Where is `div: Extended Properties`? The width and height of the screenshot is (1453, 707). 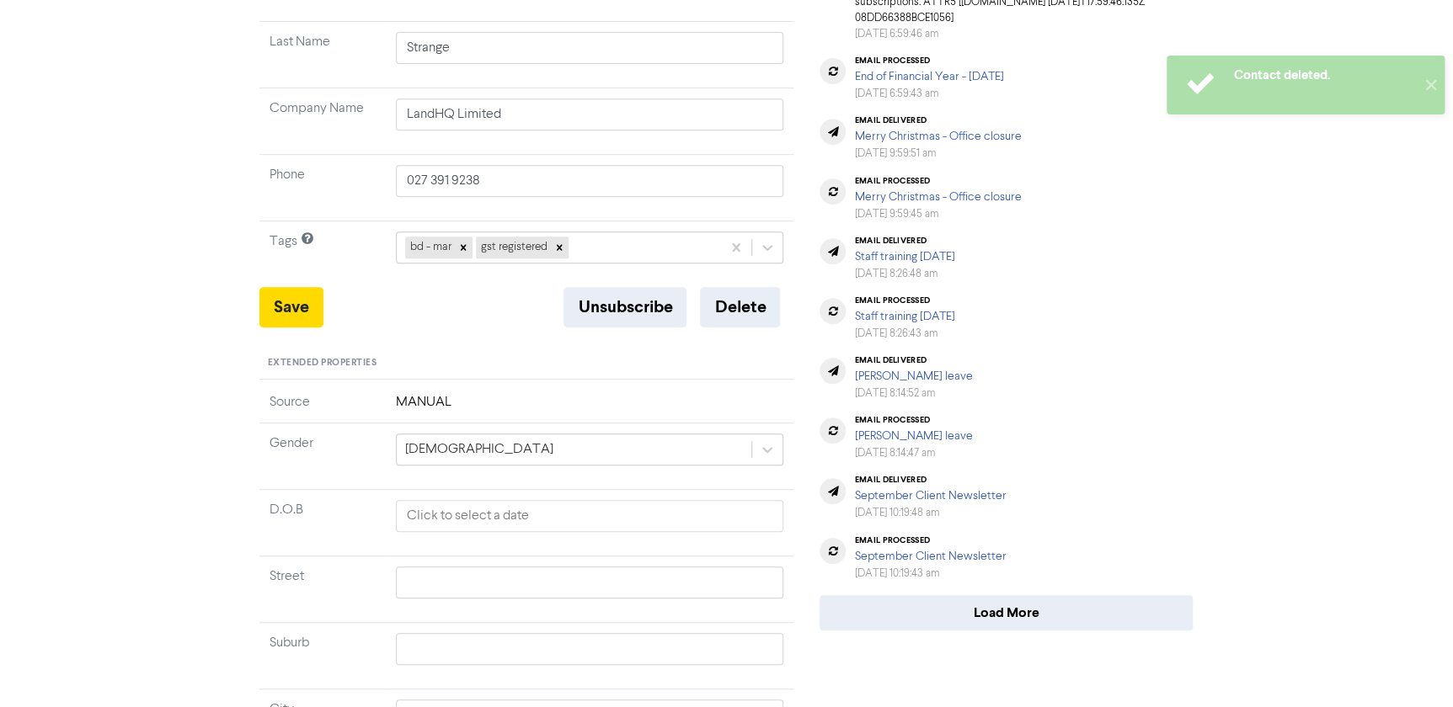
div: Extended Properties is located at coordinates (526, 364).